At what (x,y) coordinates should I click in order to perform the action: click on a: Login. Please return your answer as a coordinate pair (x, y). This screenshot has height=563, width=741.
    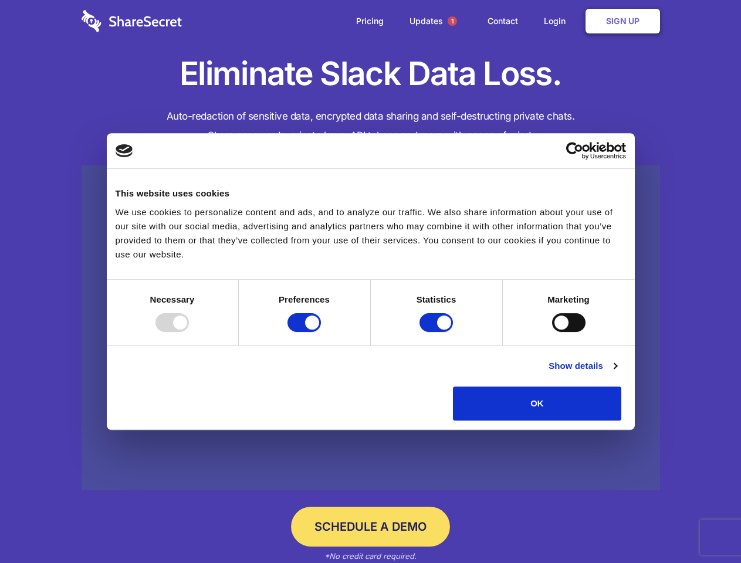
    Looking at the image, I should click on (557, 21).